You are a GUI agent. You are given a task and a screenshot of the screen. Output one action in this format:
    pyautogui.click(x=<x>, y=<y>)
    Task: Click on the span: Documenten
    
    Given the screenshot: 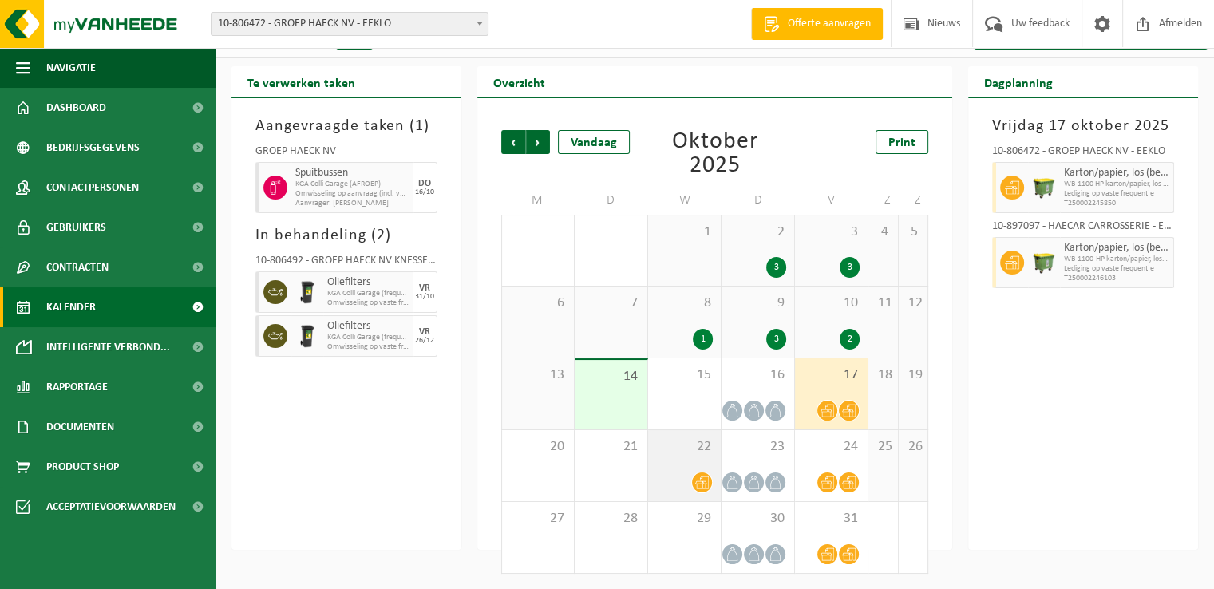 What is the action you would take?
    pyautogui.click(x=80, y=427)
    